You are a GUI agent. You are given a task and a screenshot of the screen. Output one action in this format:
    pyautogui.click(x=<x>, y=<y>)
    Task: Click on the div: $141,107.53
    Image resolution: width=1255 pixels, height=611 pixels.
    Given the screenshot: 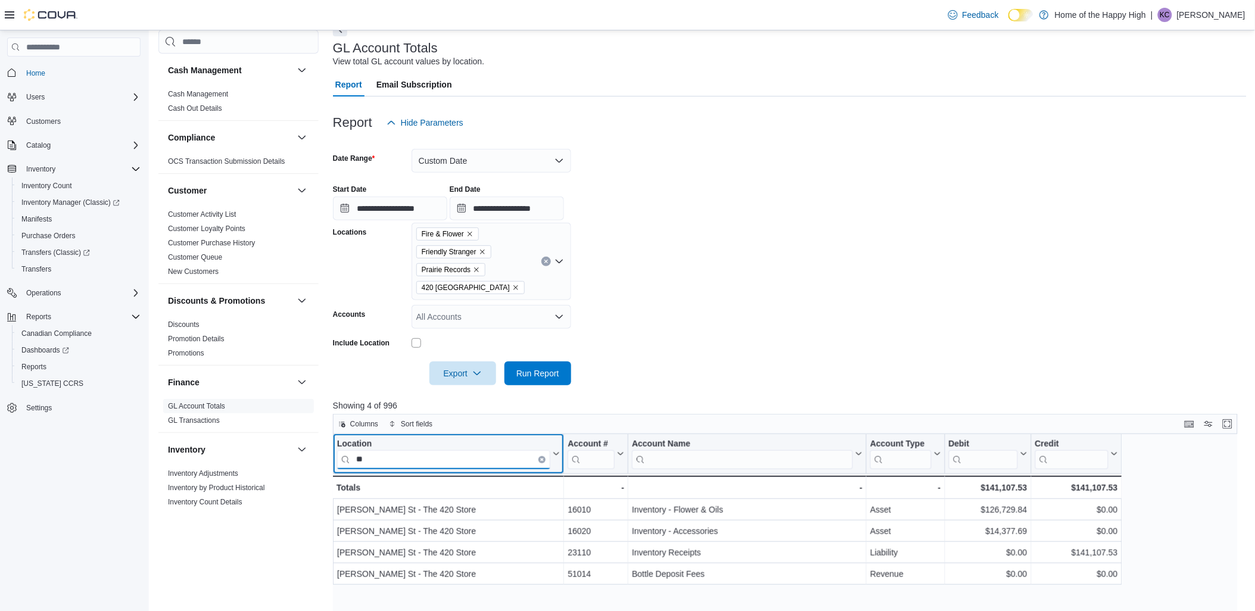 What is the action you would take?
    pyautogui.click(x=1076, y=488)
    